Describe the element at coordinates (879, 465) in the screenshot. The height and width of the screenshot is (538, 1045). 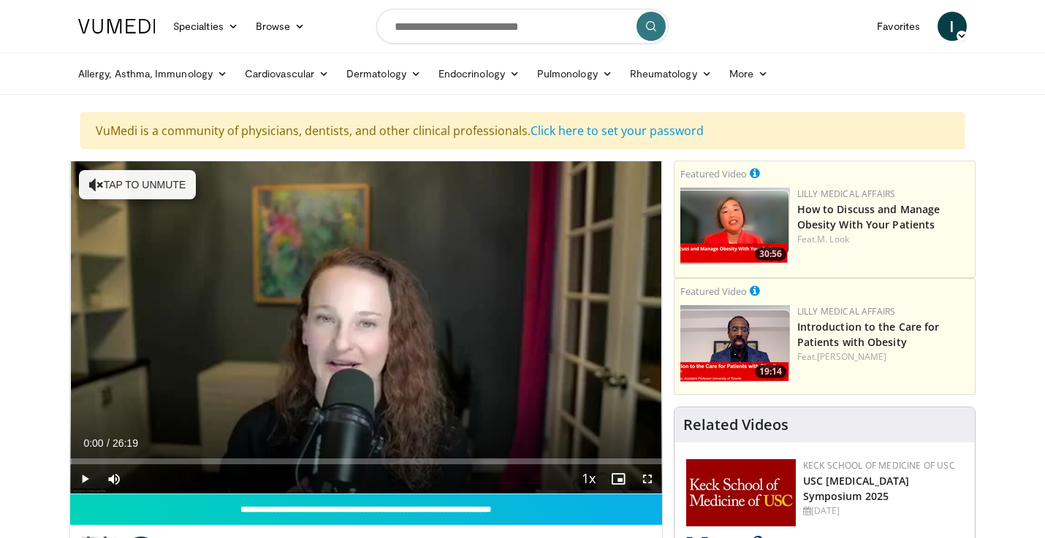
I see `a: Keck School of Medicine of USC` at that location.